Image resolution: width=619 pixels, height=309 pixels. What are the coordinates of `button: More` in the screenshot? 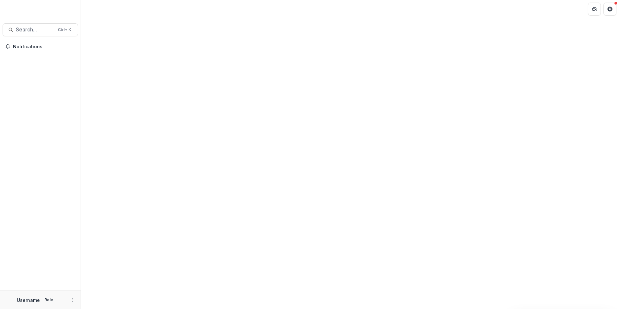 It's located at (73, 300).